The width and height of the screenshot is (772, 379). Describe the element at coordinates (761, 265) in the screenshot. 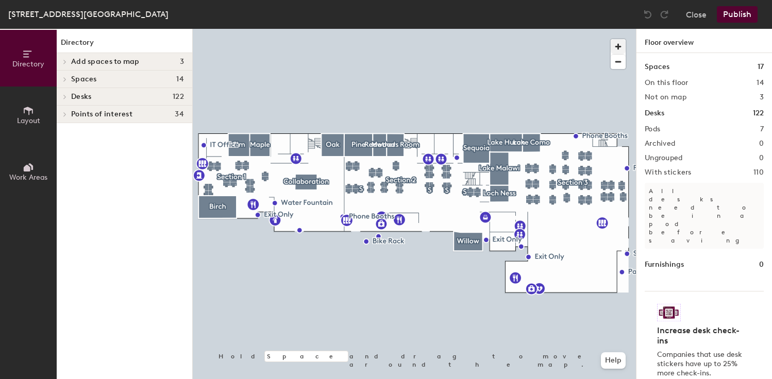

I see `h1: 0` at that location.